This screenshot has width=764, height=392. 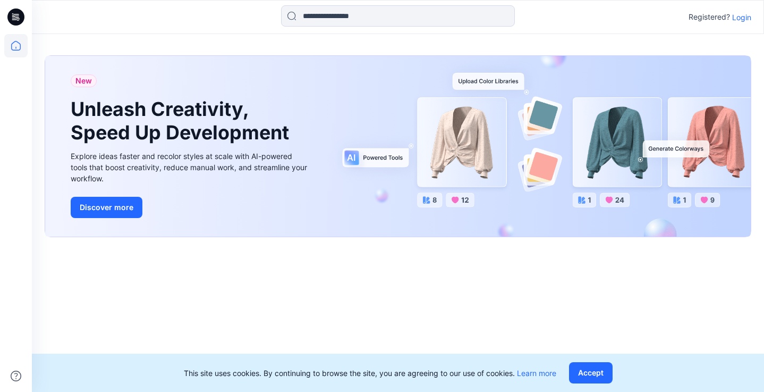 I want to click on h1: Unleash Creativity, Speed Up Development, so click(x=182, y=121).